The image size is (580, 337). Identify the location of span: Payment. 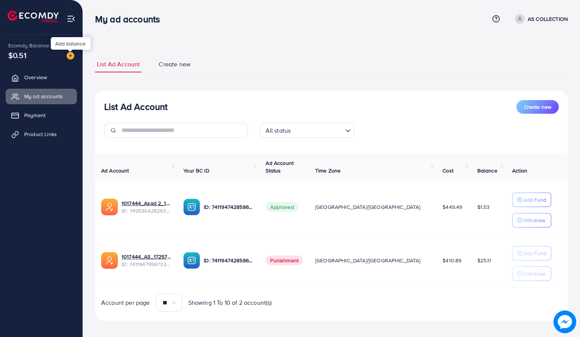
(35, 115).